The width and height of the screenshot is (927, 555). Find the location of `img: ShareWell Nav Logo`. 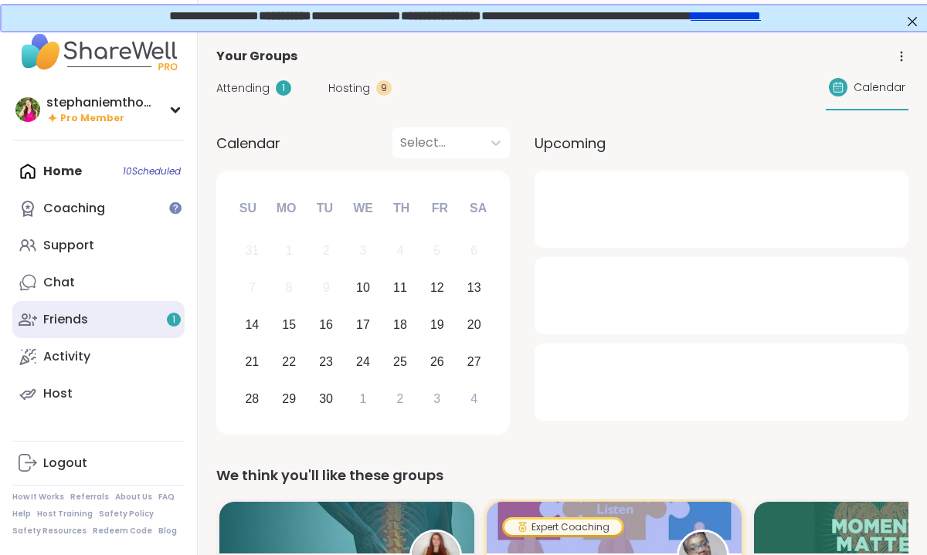

img: ShareWell Nav Logo is located at coordinates (98, 52).